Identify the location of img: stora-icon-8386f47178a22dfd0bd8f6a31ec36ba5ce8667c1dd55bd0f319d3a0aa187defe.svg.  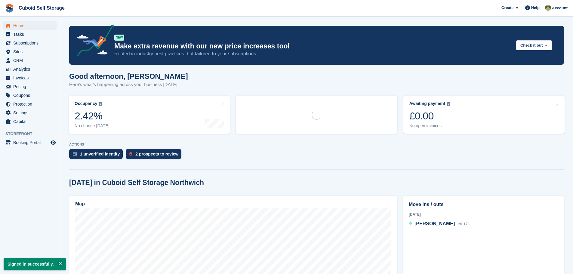
(9, 8).